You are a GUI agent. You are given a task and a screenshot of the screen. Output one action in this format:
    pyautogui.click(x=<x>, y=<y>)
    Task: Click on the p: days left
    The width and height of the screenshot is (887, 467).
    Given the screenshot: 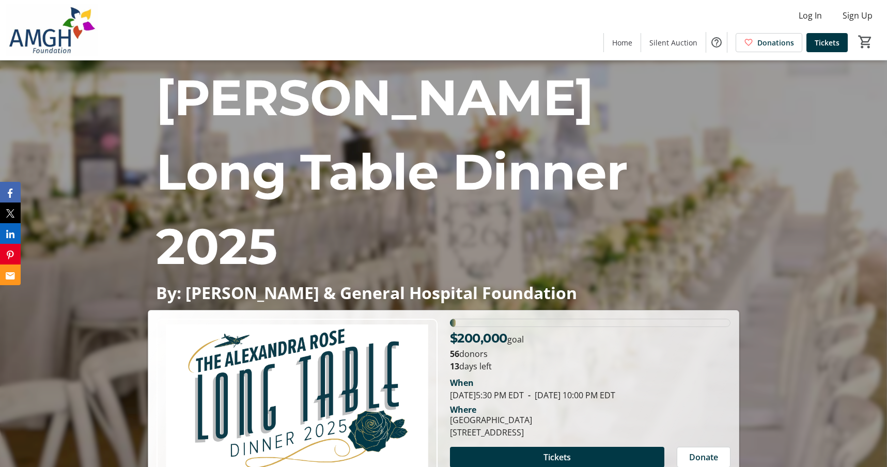 What is the action you would take?
    pyautogui.click(x=590, y=366)
    